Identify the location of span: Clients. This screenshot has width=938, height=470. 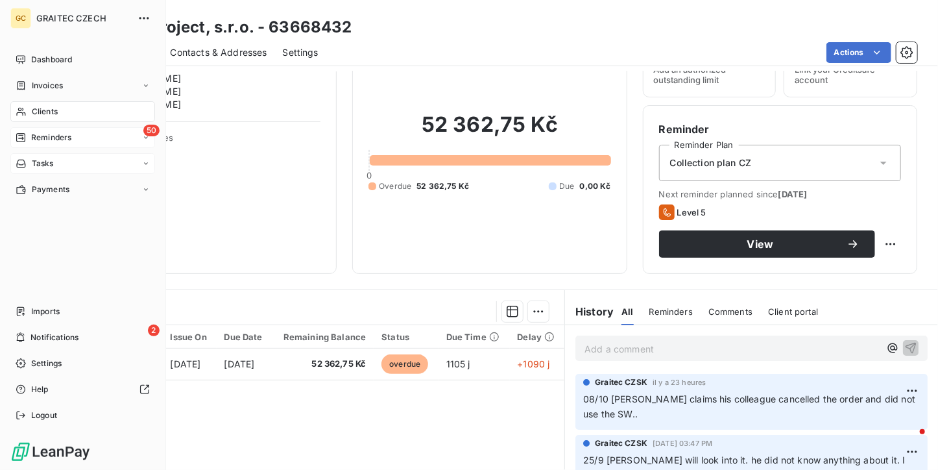
(45, 112).